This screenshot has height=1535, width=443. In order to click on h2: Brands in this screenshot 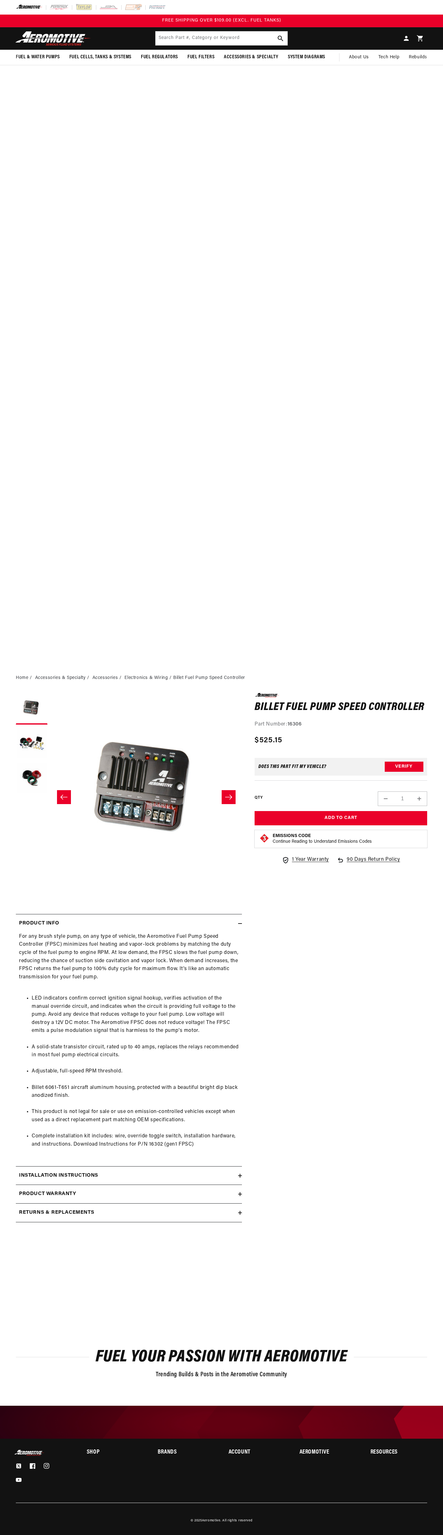, I will do `click(186, 1452)`.